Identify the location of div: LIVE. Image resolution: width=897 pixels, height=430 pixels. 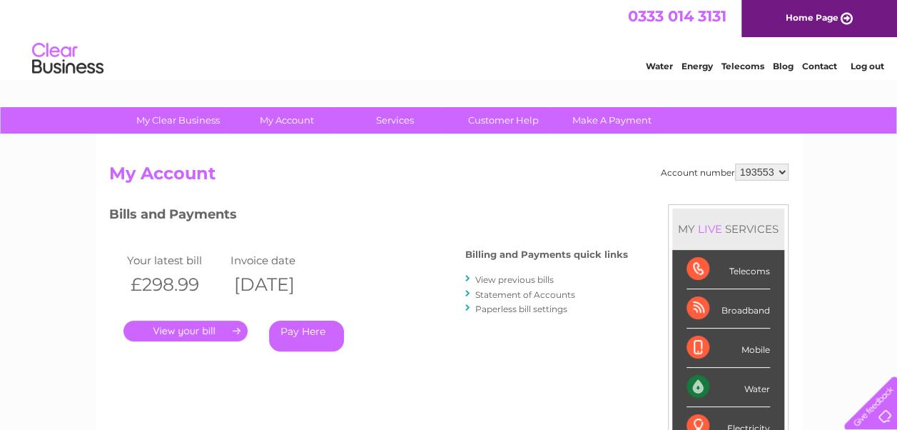
(710, 228).